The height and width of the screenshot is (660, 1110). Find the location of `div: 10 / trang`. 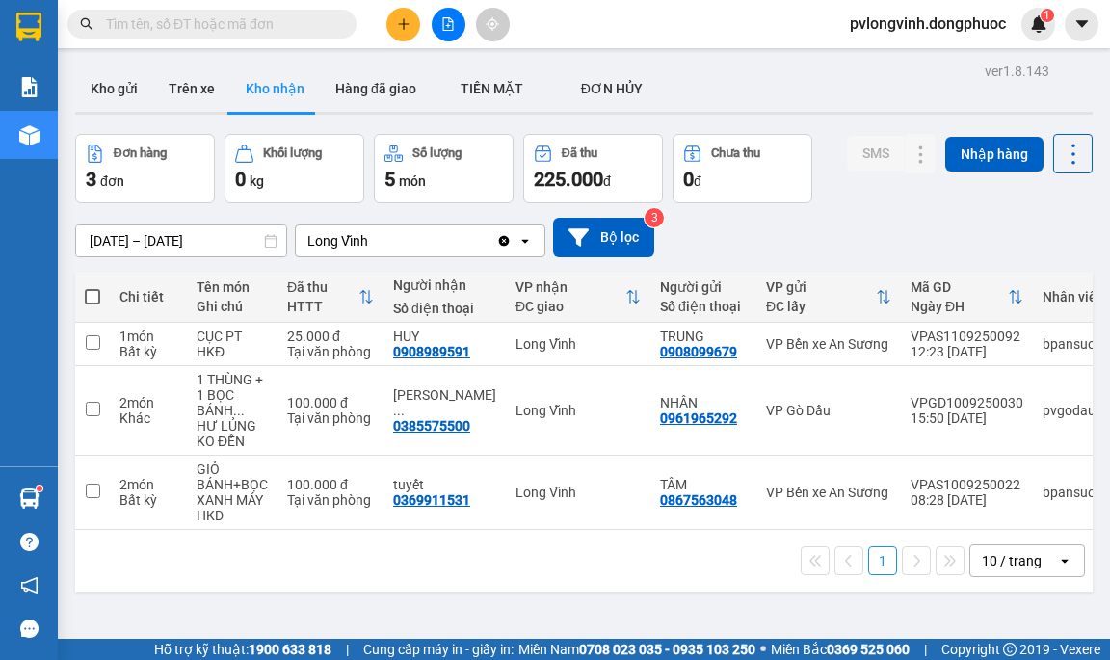

div: 10 / trang is located at coordinates (1012, 561).